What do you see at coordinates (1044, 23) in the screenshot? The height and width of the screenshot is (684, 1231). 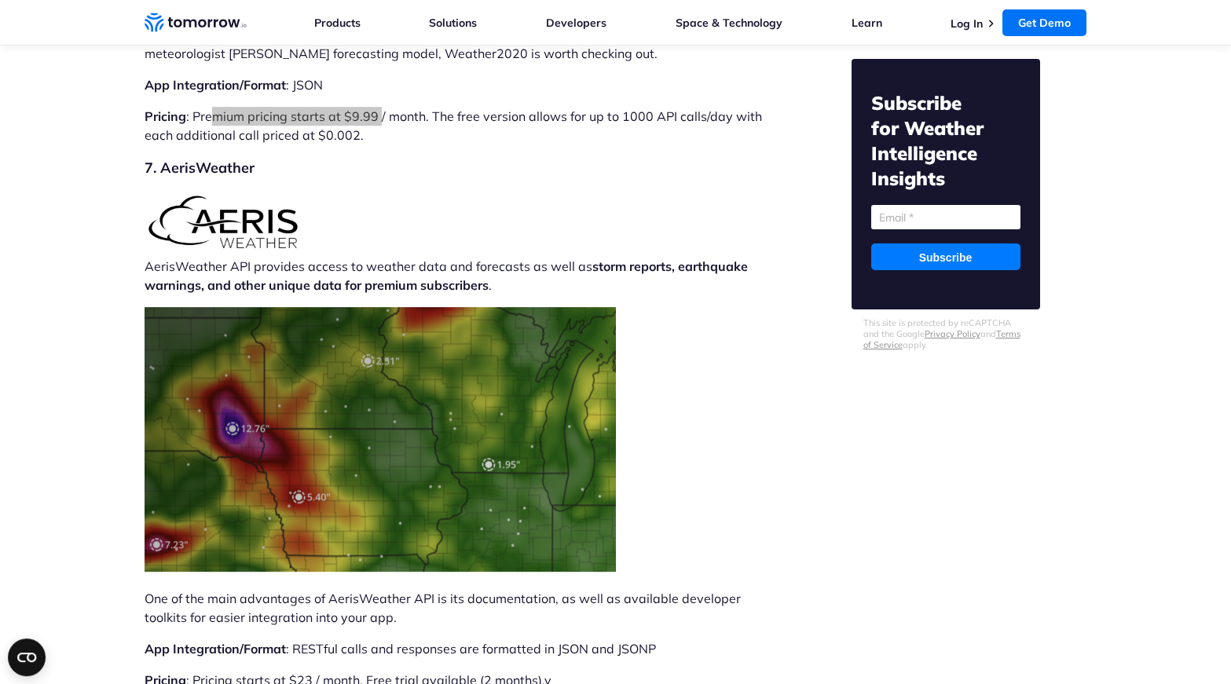 I see `a: Get Demo` at bounding box center [1044, 23].